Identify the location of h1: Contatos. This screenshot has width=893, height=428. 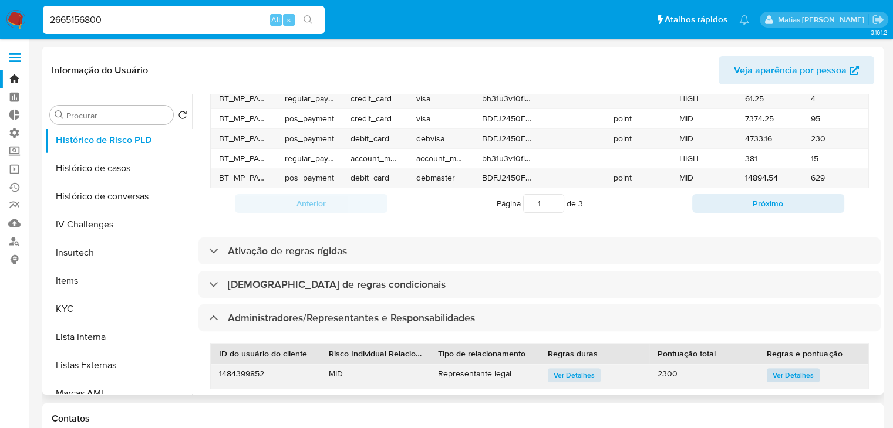
(462, 419).